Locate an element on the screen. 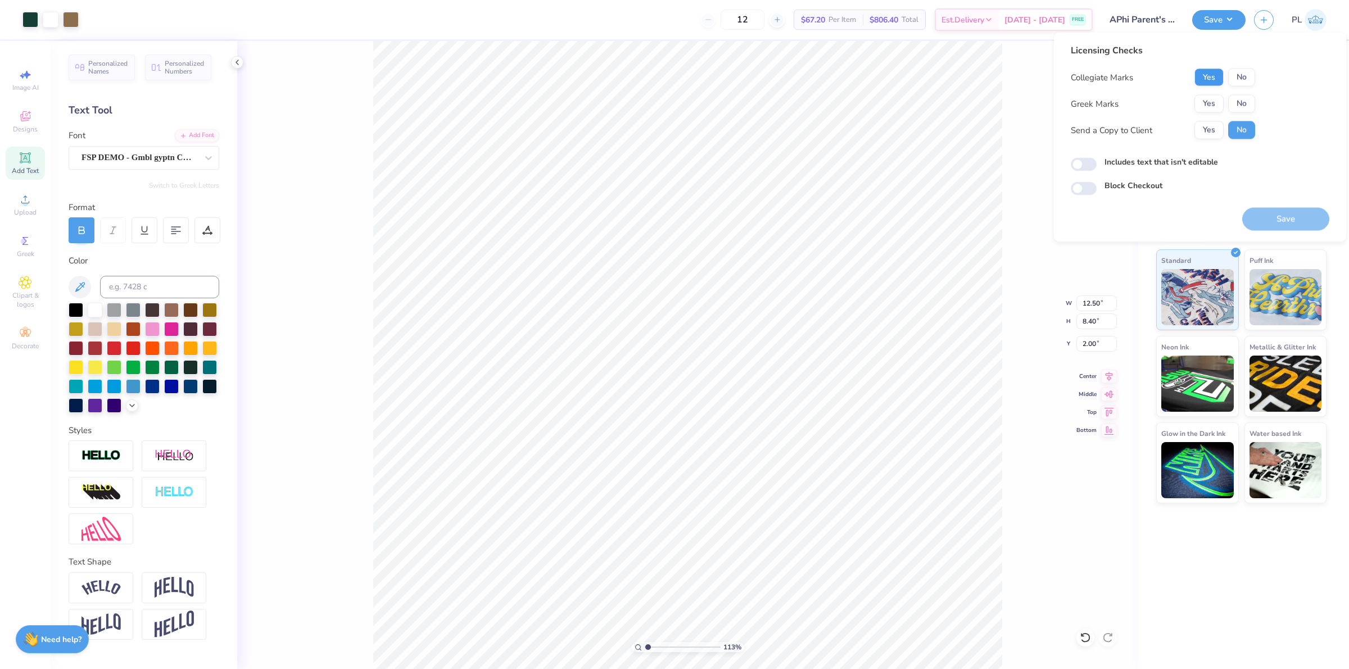 This screenshot has width=1349, height=669. span: Upload is located at coordinates (25, 212).